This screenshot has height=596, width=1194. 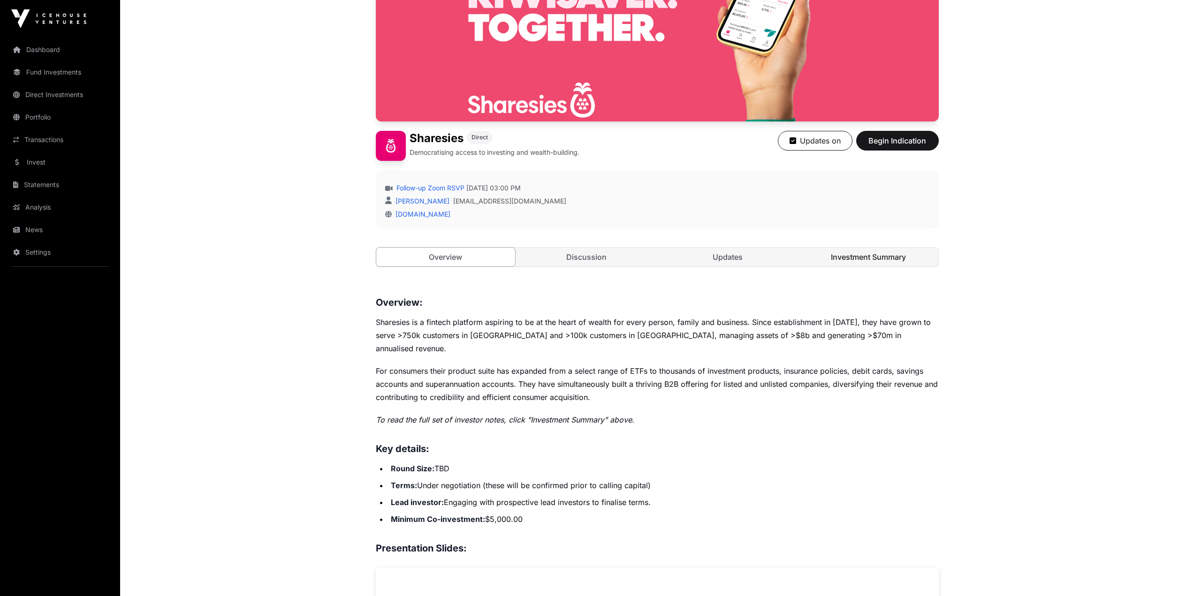 What do you see at coordinates (868, 257) in the screenshot?
I see `a: Investment Summary` at bounding box center [868, 257].